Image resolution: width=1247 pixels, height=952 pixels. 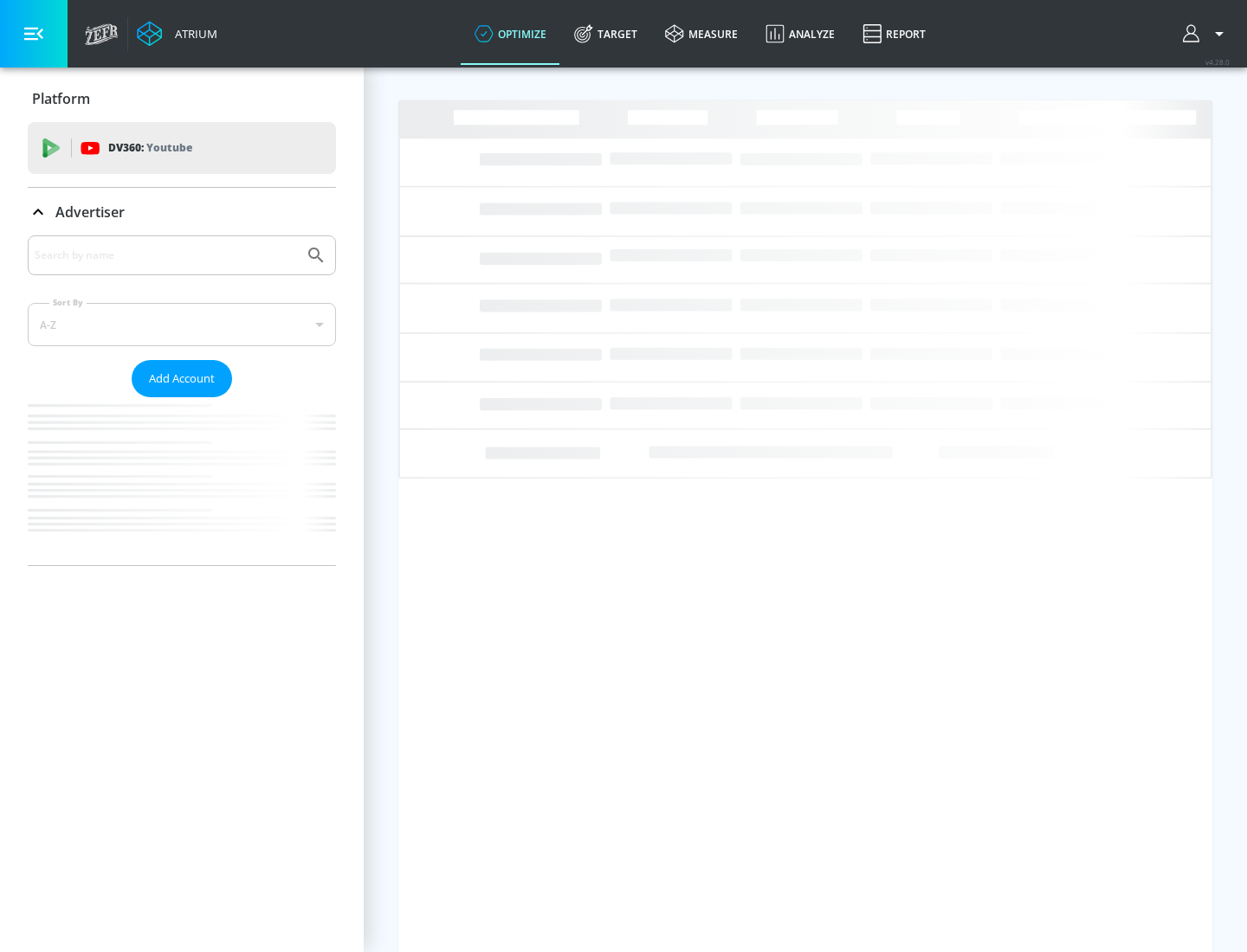 What do you see at coordinates (192, 34) in the screenshot?
I see `div: Atrium` at bounding box center [192, 34].